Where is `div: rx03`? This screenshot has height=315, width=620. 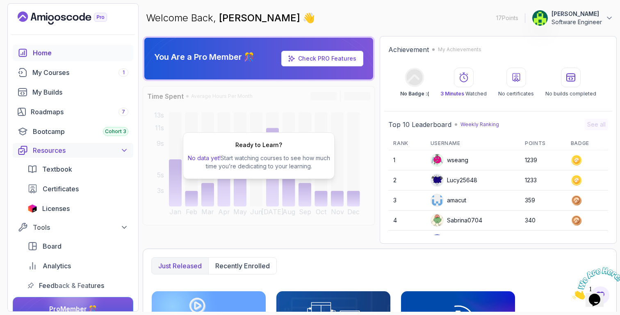 div: rx03 is located at coordinates (445, 241).